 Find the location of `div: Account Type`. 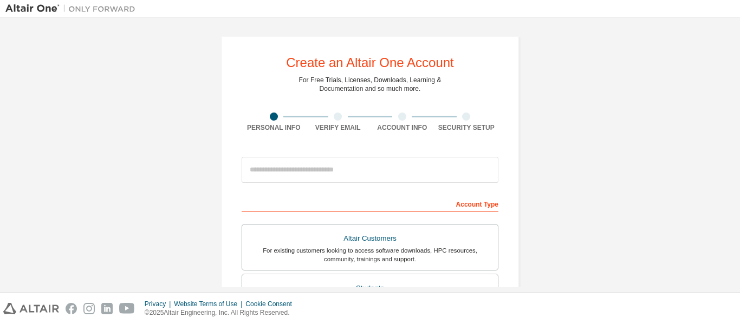

div: Account Type is located at coordinates (370, 204).